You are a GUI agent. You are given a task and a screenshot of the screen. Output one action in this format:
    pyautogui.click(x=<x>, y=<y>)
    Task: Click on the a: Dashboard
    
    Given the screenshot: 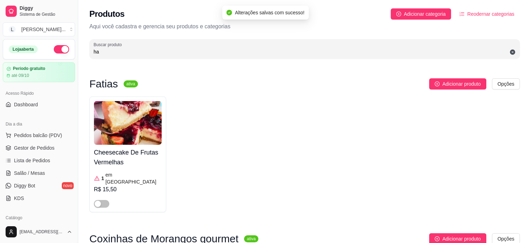 What is the action you would take?
    pyautogui.click(x=39, y=104)
    